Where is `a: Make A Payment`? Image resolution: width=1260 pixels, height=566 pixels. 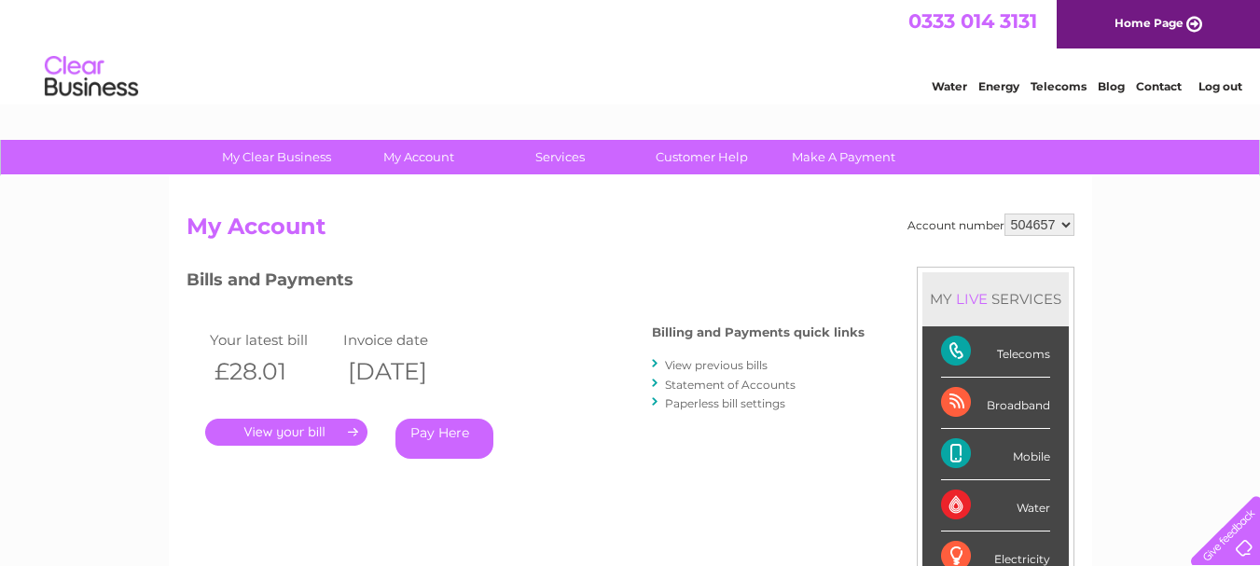
a: Make A Payment is located at coordinates (843, 157).